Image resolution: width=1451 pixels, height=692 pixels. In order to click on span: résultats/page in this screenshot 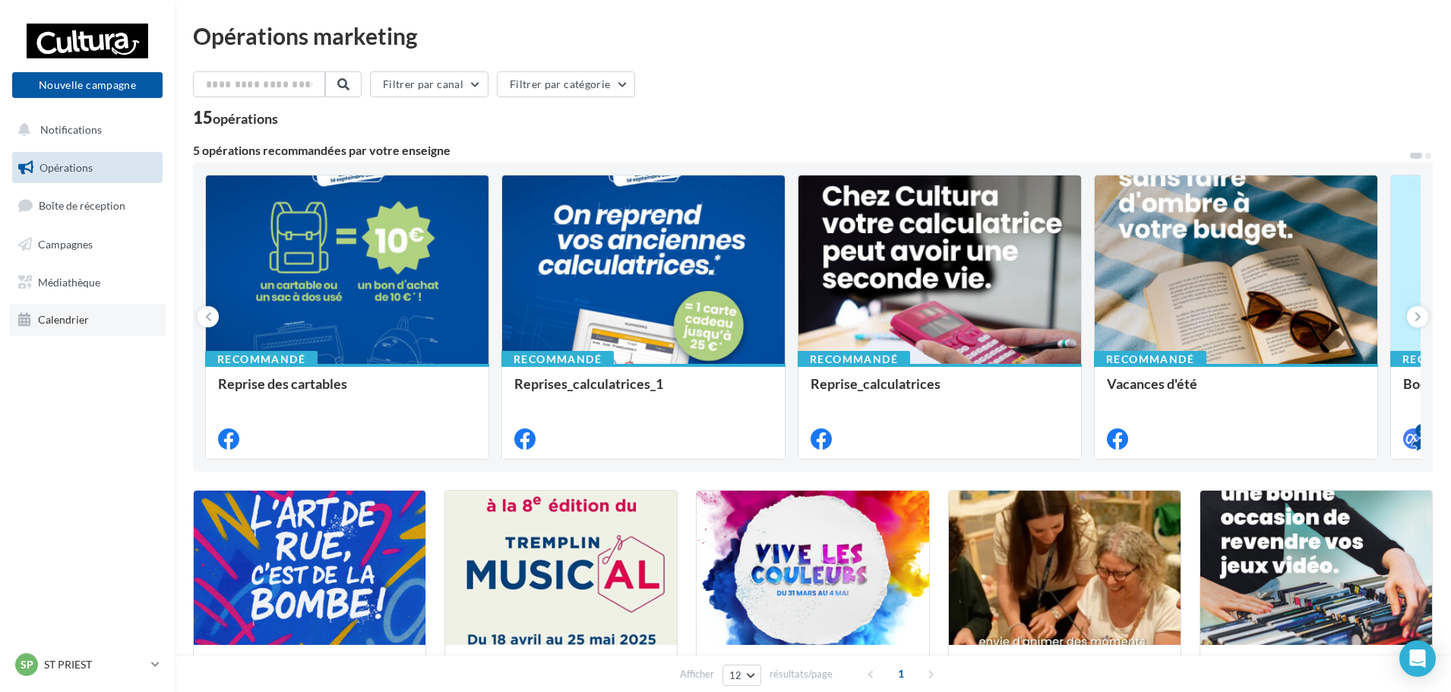, I will do `click(801, 674)`.